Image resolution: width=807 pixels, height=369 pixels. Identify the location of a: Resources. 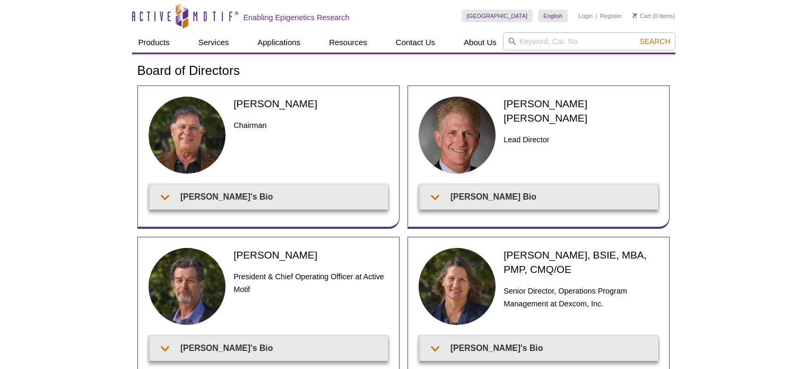
(348, 42).